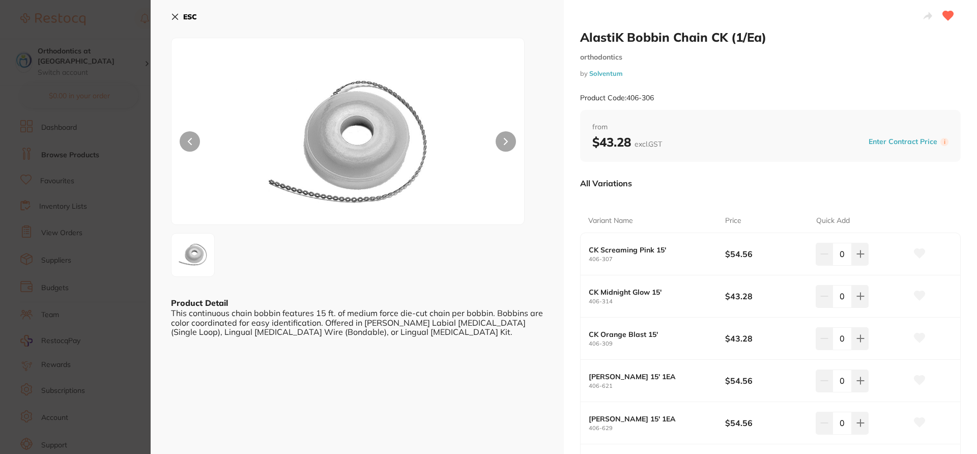 Image resolution: width=977 pixels, height=454 pixels. What do you see at coordinates (903, 141) in the screenshot?
I see `button: Enter Contract Price` at bounding box center [903, 141].